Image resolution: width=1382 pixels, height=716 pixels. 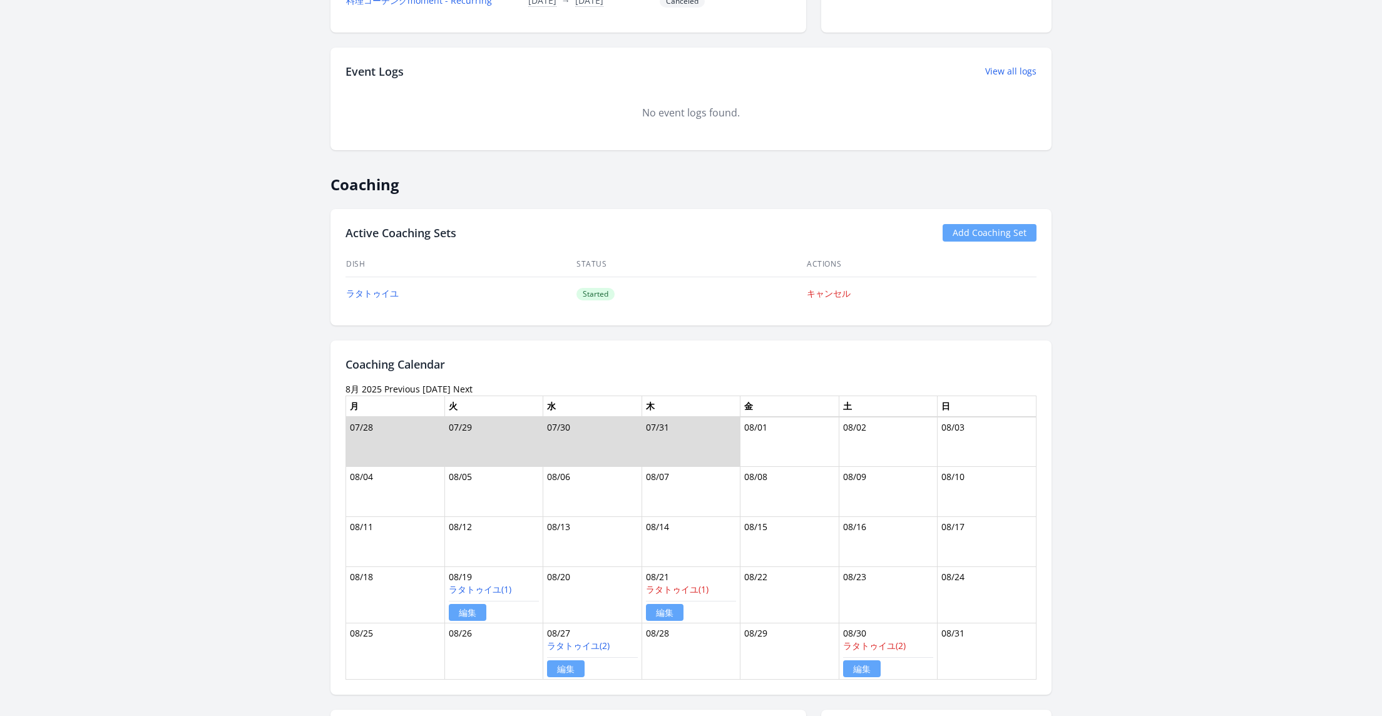 I want to click on td: 08/08, so click(x=790, y=492).